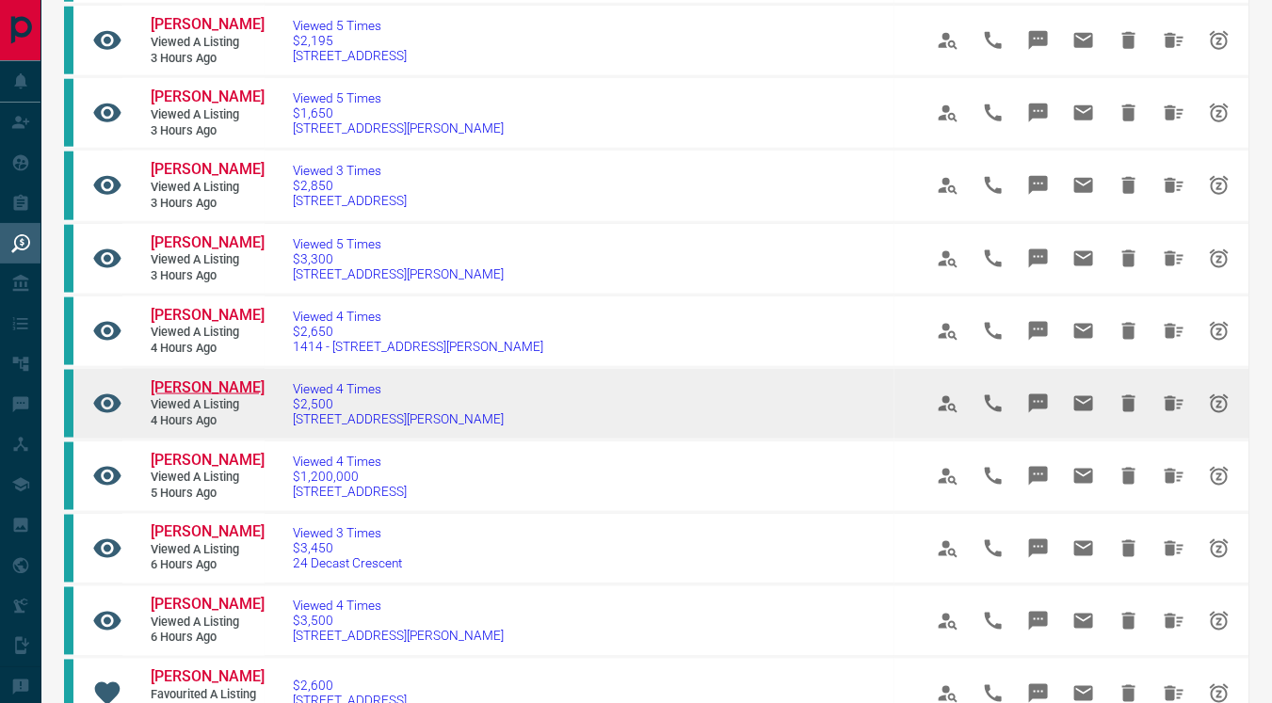 This screenshot has width=1272, height=703. What do you see at coordinates (347, 549) in the screenshot?
I see `a: Viewed 3 Times$3,45024 Decast Crescent` at bounding box center [347, 549].